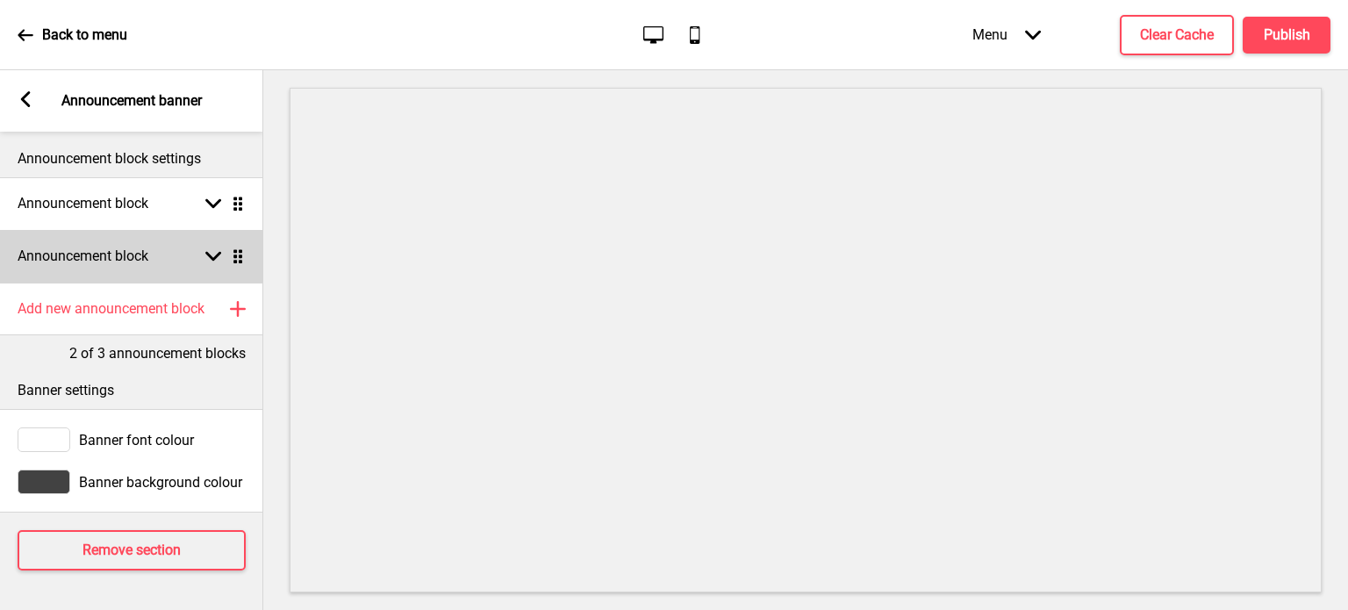  I want to click on button: Clear Cache, so click(1177, 35).